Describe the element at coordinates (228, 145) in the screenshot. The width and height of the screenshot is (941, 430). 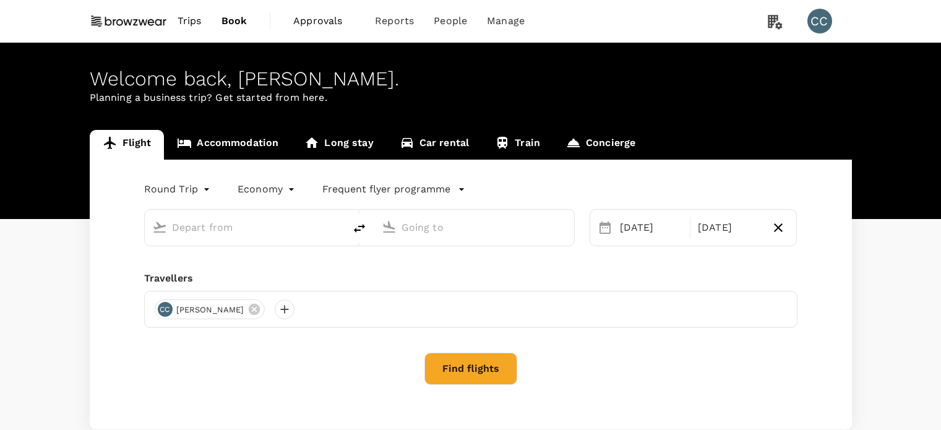
I see `a: Accommodation` at that location.